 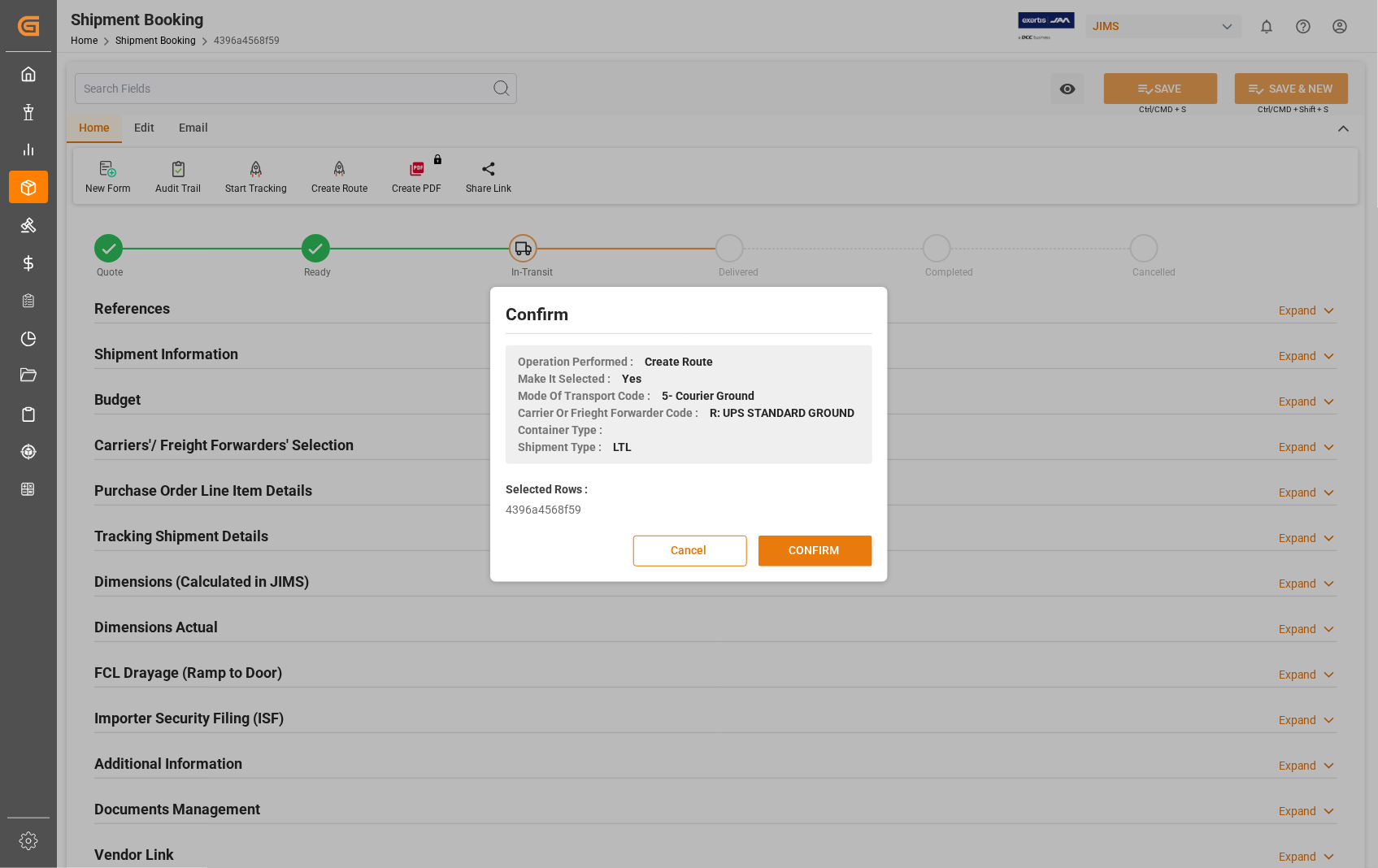 What do you see at coordinates (608, 413) in the screenshot?
I see `span: Carrier Or Frieght Forwarder Code :` at bounding box center [608, 413].